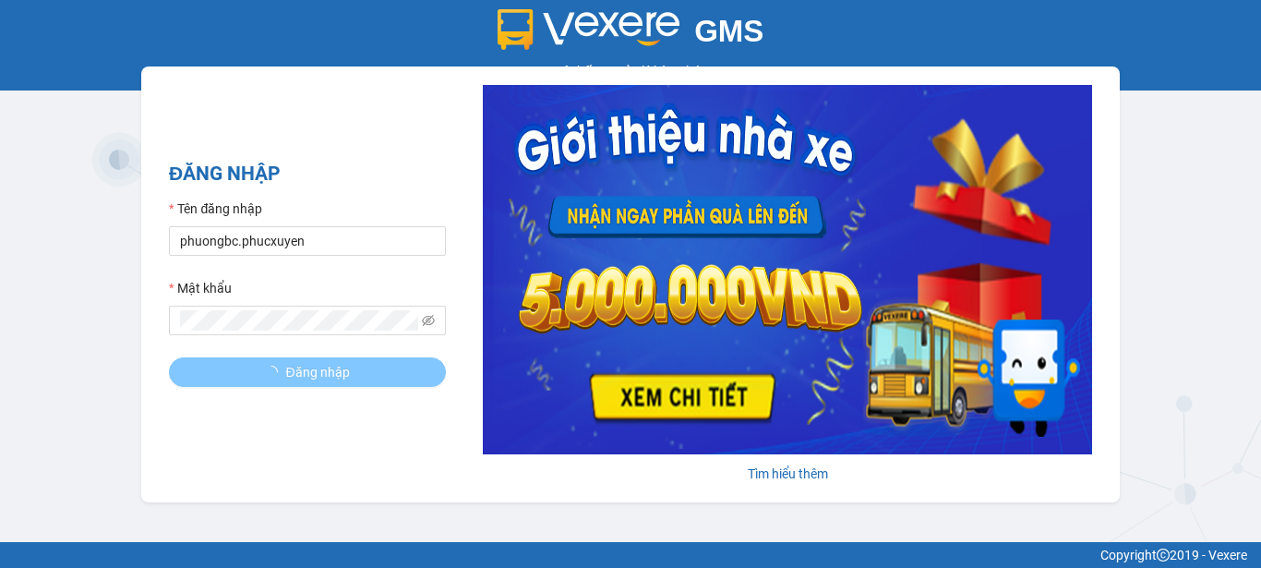  I want to click on span: copyright, so click(1163, 555).